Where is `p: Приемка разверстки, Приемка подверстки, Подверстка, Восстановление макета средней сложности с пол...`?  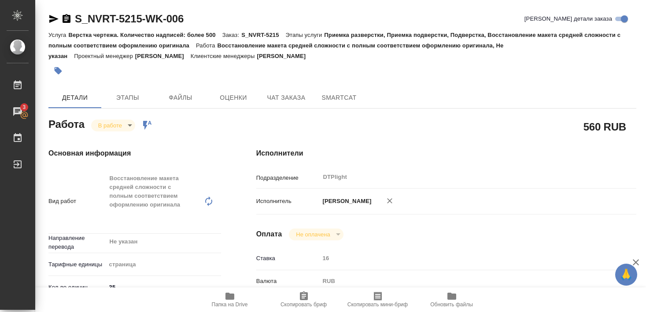 p: Приемка разверстки, Приемка подверстки, Подверстка, Восстановление макета средней сложности с пол... is located at coordinates (334, 40).